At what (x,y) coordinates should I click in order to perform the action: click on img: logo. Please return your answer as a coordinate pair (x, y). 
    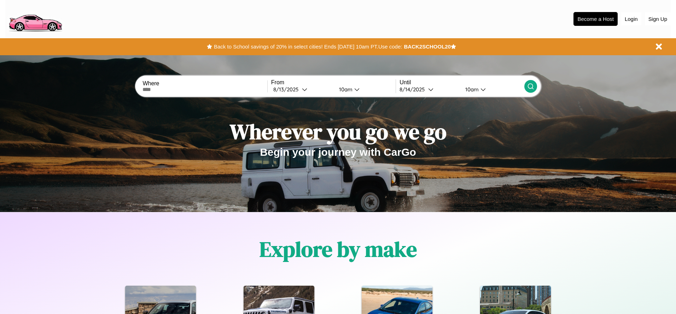
    Looking at the image, I should click on (35, 18).